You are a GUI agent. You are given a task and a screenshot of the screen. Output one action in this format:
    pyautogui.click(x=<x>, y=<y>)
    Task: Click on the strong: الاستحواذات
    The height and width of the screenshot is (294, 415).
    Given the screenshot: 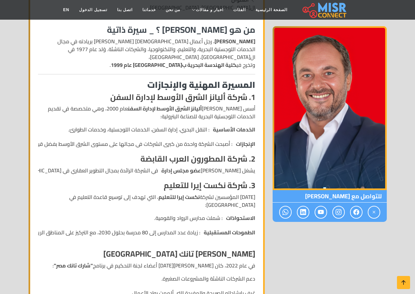 What is the action you would take?
    pyautogui.click(x=240, y=218)
    